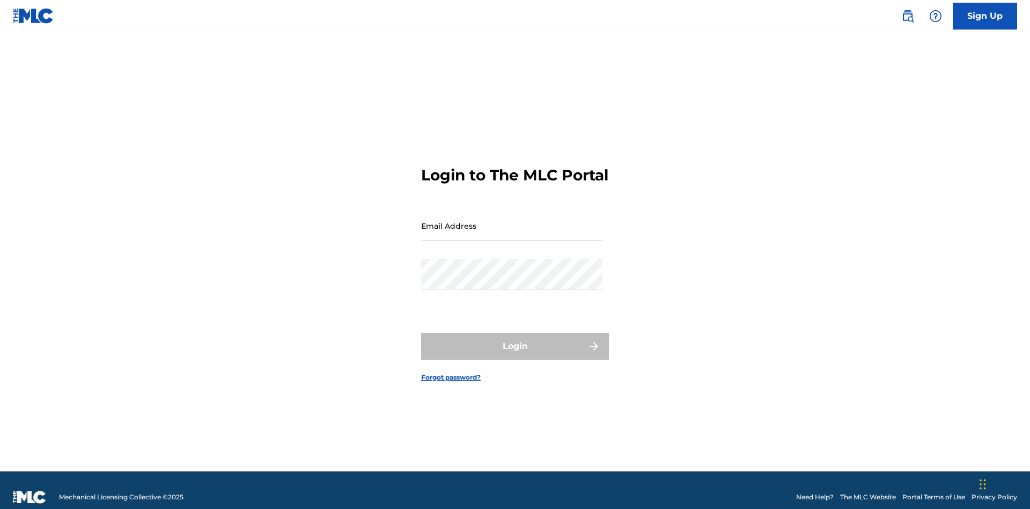 This screenshot has width=1030, height=509. What do you see at coordinates (983, 484) in the screenshot?
I see `div: Drag` at bounding box center [983, 484].